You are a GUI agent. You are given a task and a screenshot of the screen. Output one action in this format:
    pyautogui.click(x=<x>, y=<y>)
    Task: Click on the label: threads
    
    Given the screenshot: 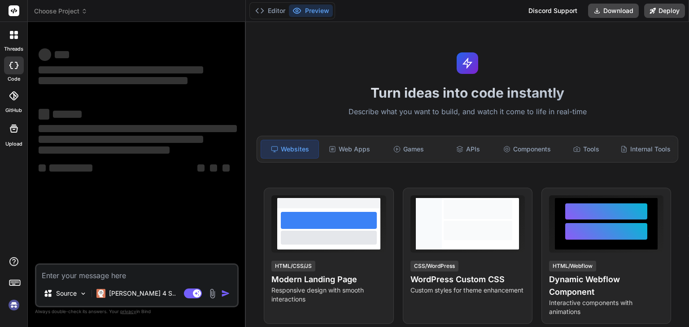 What is the action you would take?
    pyautogui.click(x=13, y=49)
    